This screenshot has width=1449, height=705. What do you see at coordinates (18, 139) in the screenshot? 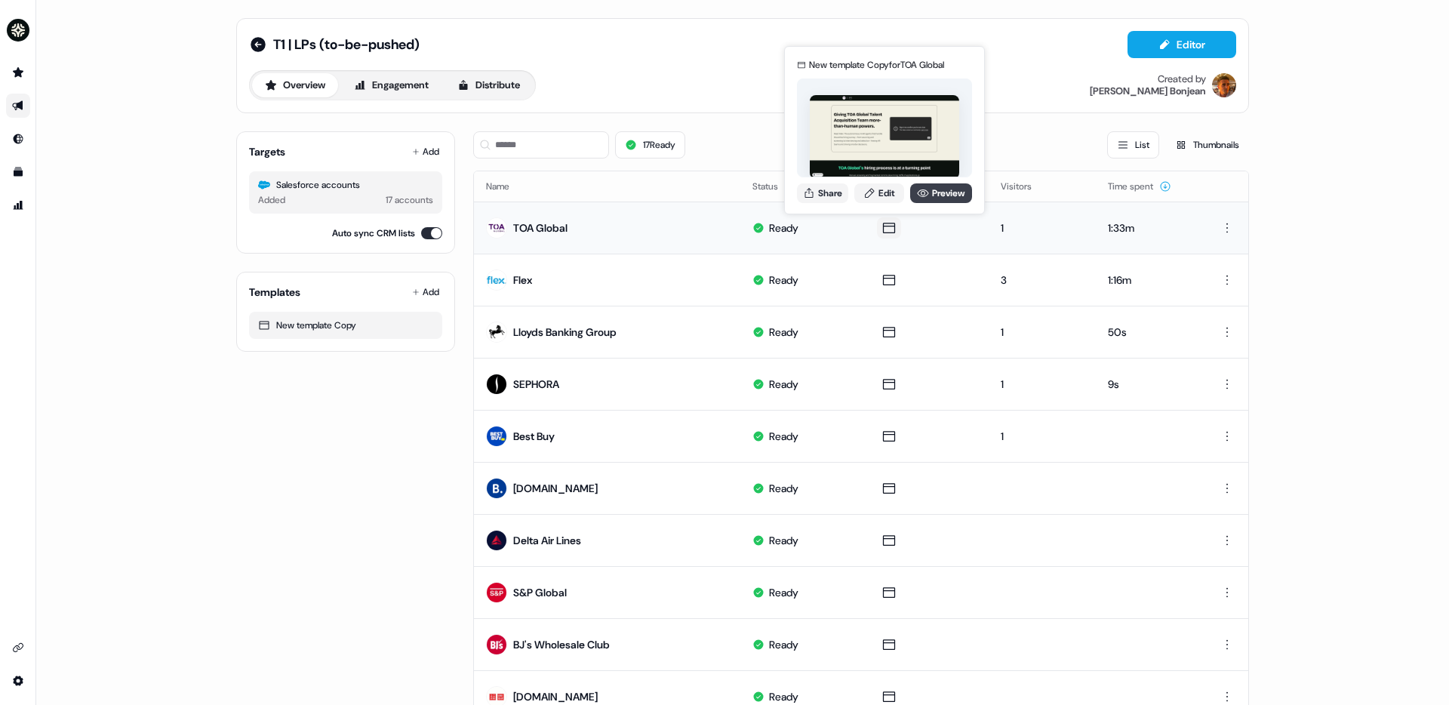
I see `a: Go to Inbound` at bounding box center [18, 139].